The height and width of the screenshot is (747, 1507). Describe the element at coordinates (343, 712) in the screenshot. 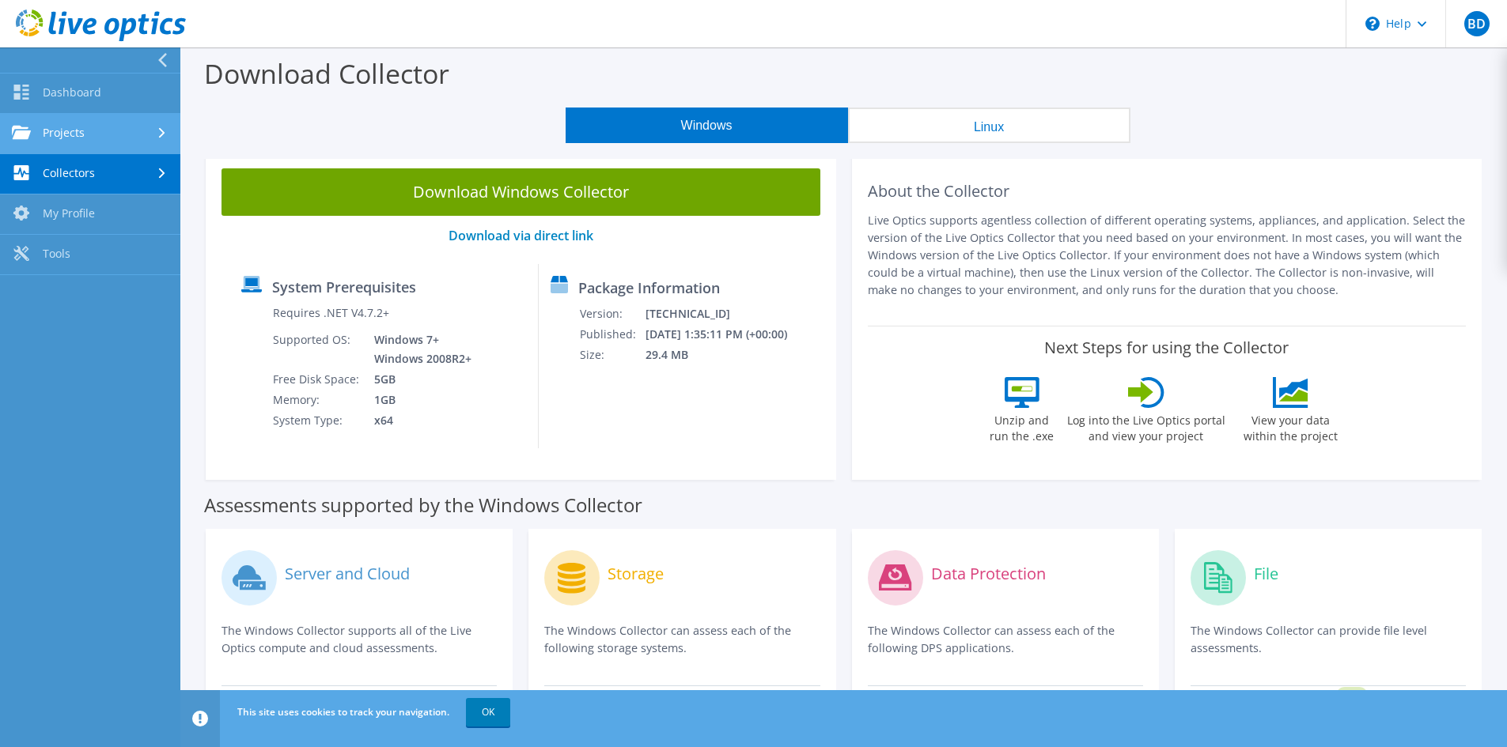

I see `span: This site uses cookies to track your navigation.` at that location.